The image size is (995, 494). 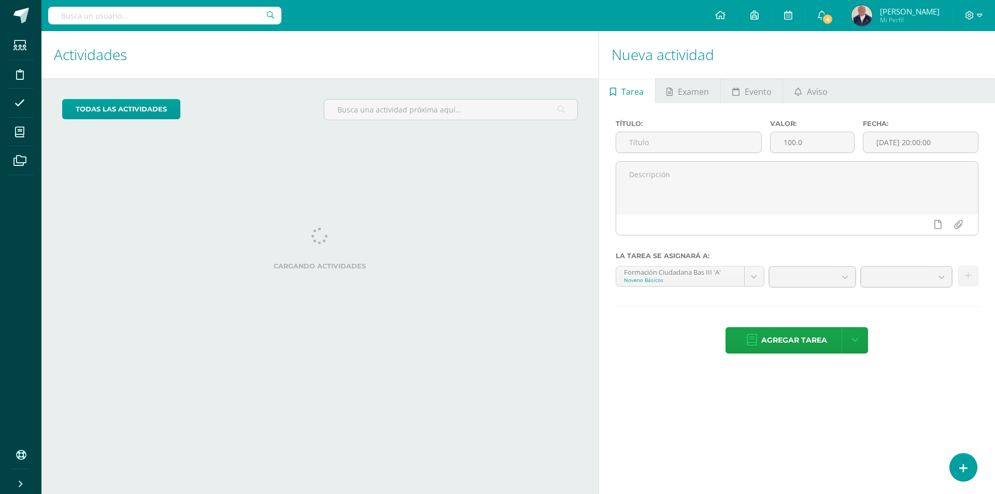 I want to click on label: Título:, so click(x=688, y=123).